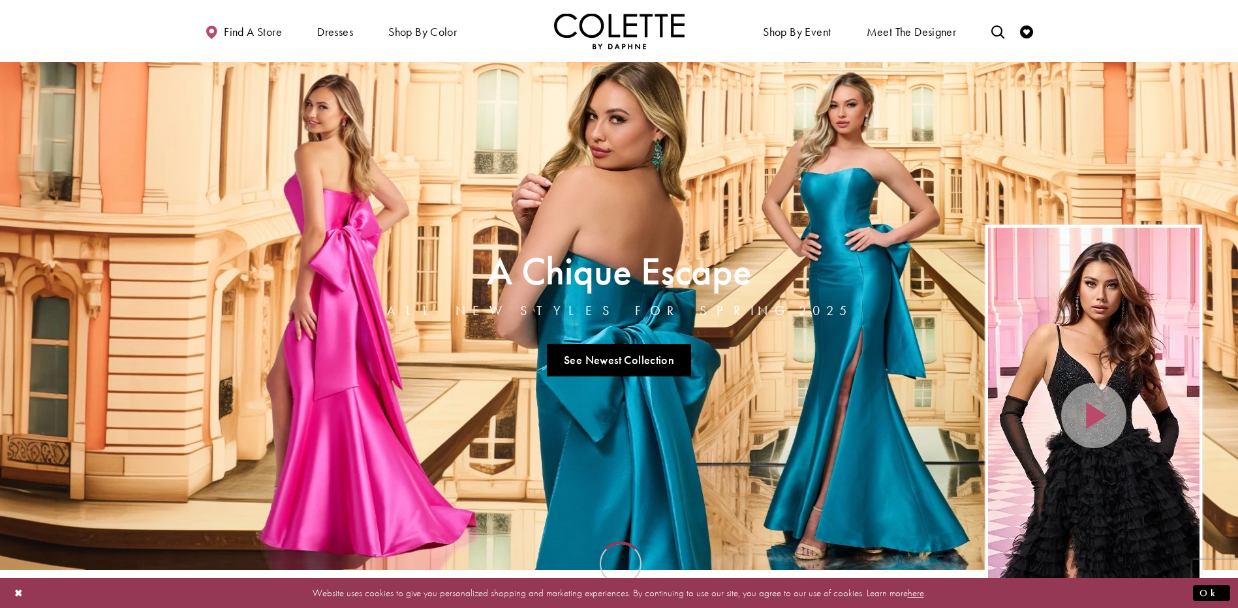  I want to click on span: Find a store, so click(253, 32).